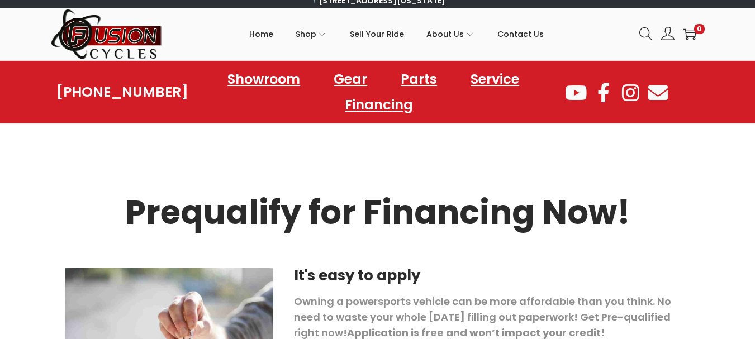 This screenshot has height=339, width=755. I want to click on nav: Primary navigation, so click(397, 34).